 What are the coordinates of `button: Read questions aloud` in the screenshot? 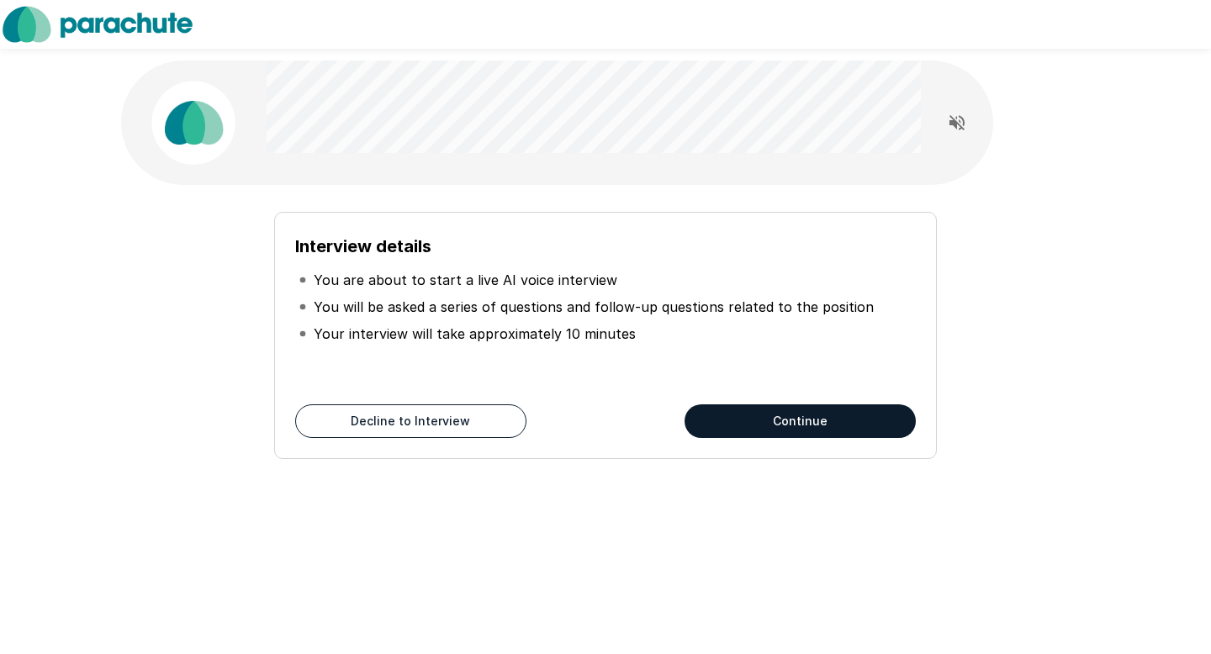 It's located at (957, 123).